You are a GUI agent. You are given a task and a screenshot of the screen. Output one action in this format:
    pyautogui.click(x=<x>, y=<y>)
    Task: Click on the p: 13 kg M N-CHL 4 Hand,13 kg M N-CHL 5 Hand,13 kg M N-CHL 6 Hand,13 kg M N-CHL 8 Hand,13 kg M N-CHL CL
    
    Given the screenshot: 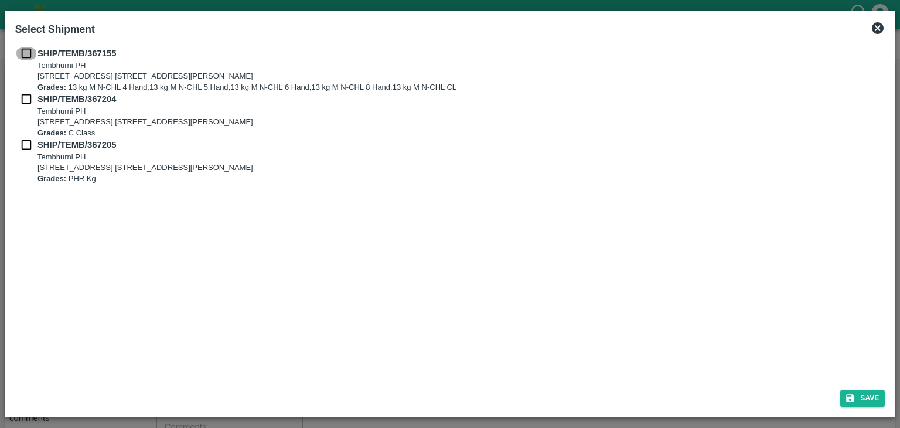 What is the action you would take?
    pyautogui.click(x=247, y=87)
    